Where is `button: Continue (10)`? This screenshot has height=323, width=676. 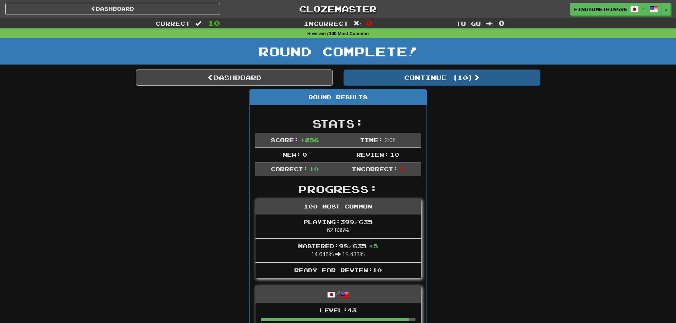
button: Continue (10) is located at coordinates (442, 78).